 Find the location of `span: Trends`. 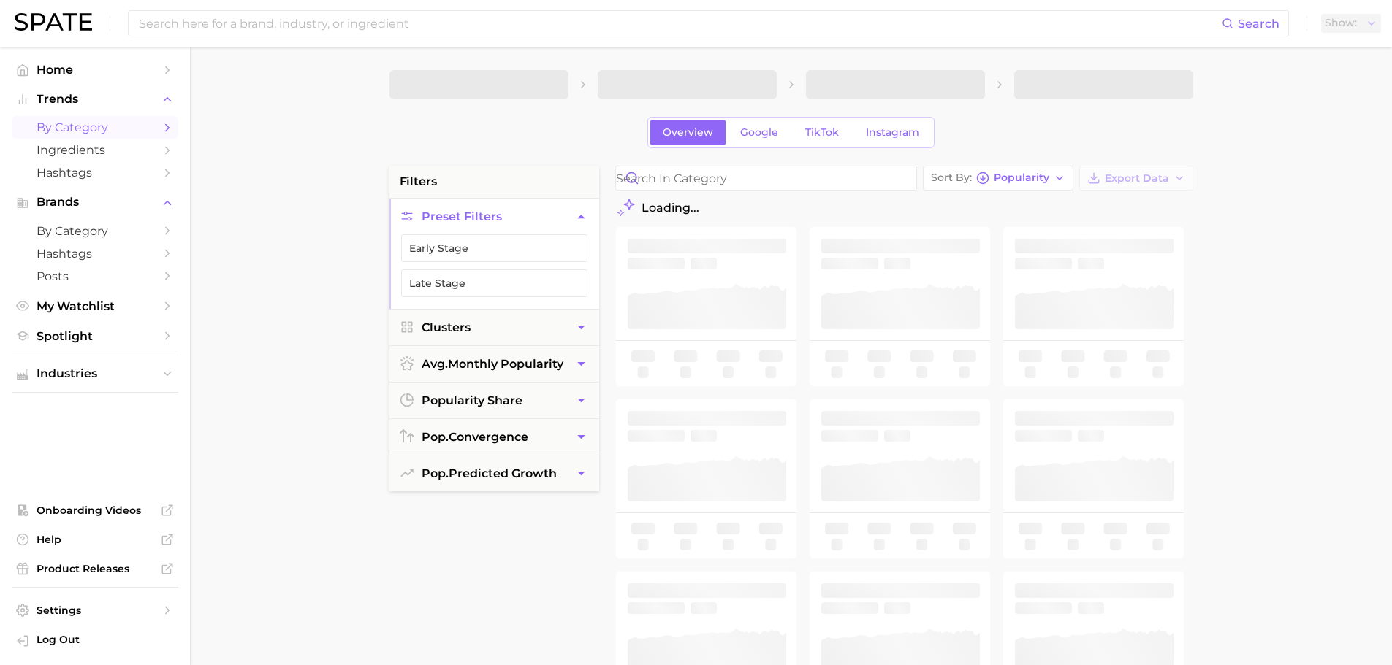

span: Trends is located at coordinates (95, 99).